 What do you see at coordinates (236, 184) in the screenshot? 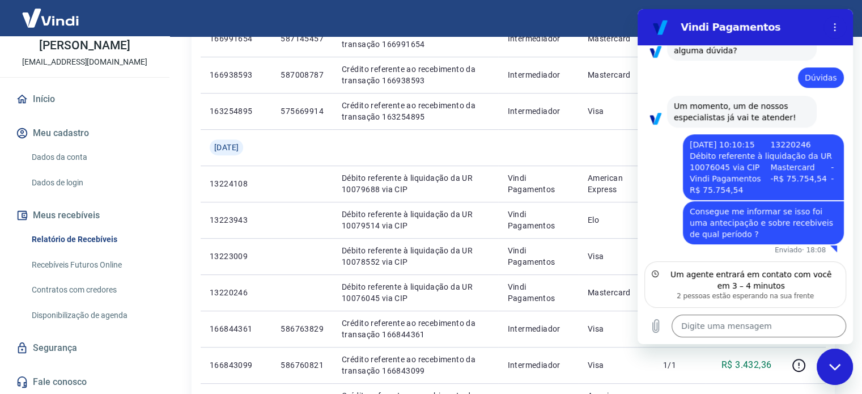
I see `p: 13224108` at bounding box center [236, 184].